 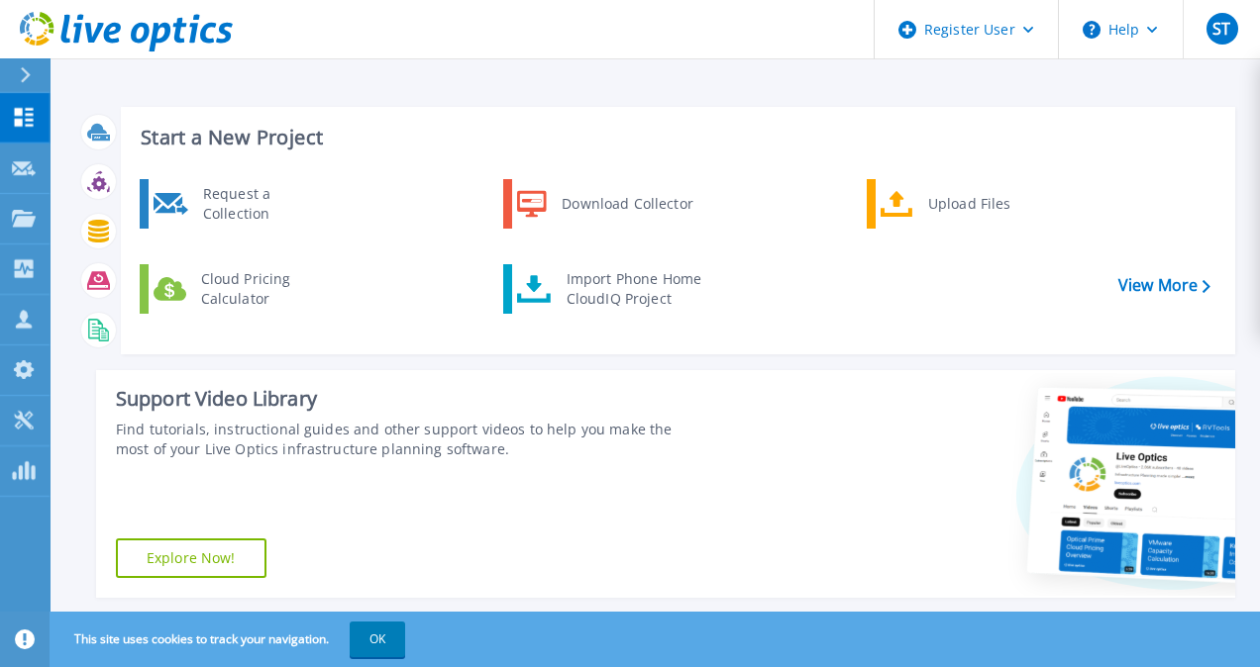 I want to click on span: ST, so click(x=1221, y=29).